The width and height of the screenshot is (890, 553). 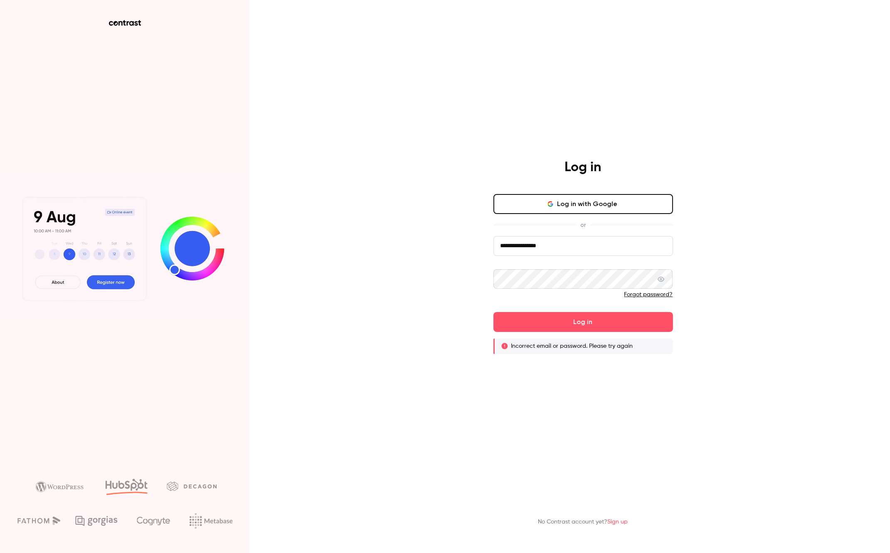 What do you see at coordinates (617, 522) in the screenshot?
I see `a: Sign up` at bounding box center [617, 522].